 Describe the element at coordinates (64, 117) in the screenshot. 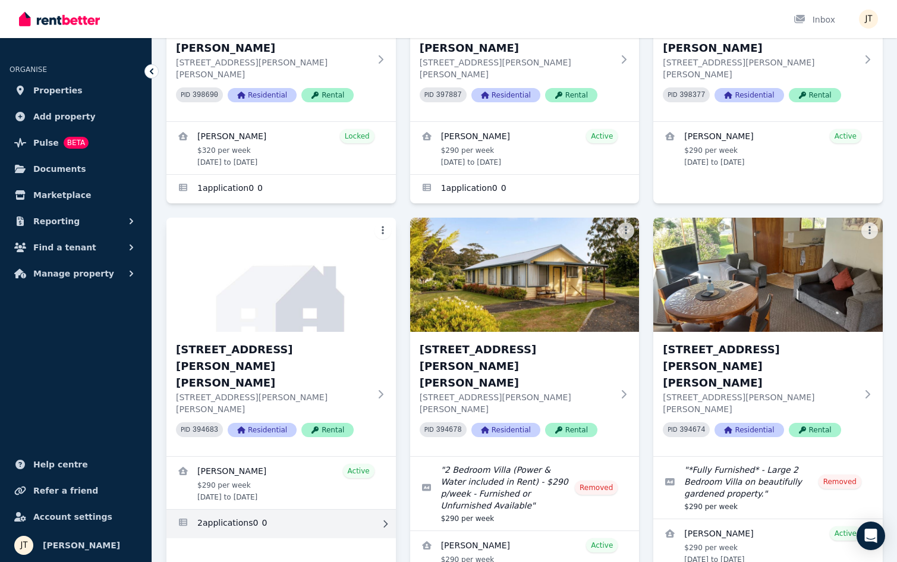

I see `span: Add property` at that location.